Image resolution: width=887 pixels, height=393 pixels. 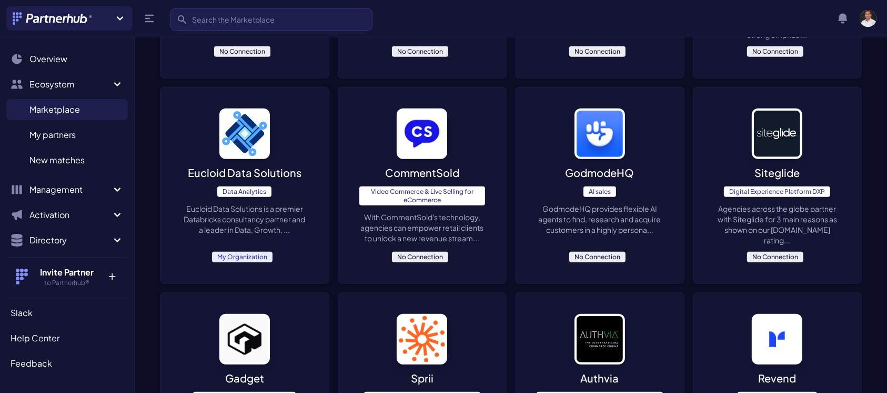 What do you see at coordinates (778, 185) in the screenshot?
I see `a: image_alt SiteglideDigital Experience Platform DXPAgencies across the globe partner with Siteglid...` at bounding box center [778, 185].